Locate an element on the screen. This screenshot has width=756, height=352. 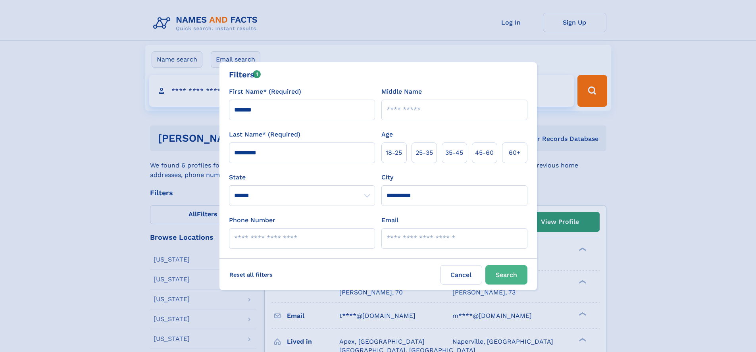
label: Reset all filters is located at coordinates (251, 275).